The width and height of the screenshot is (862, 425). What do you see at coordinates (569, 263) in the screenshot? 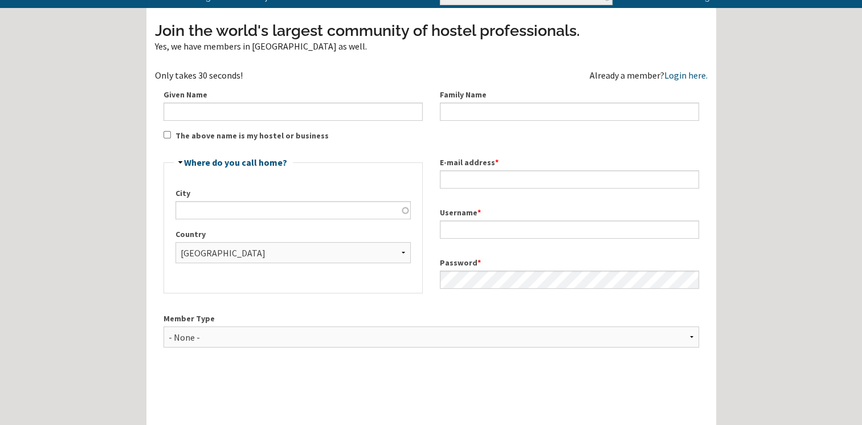
I see `label: Password` at bounding box center [569, 263].